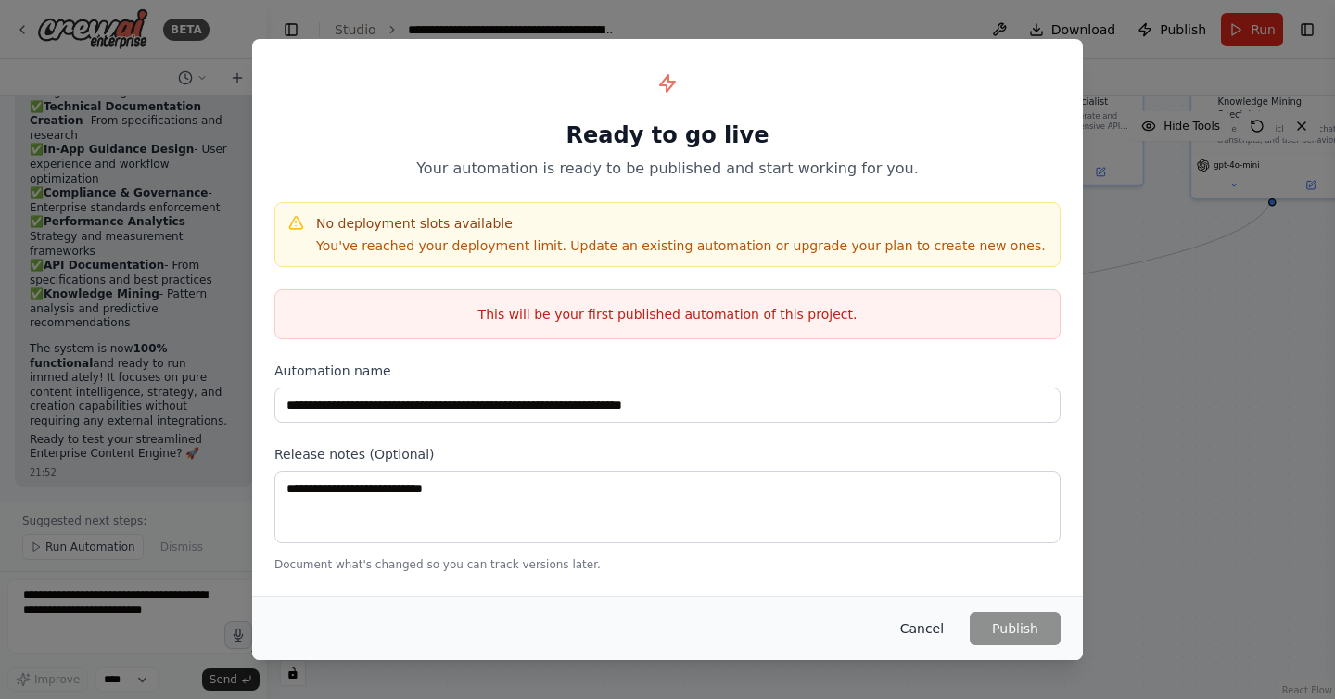 Image resolution: width=1335 pixels, height=699 pixels. Describe the element at coordinates (1015, 628) in the screenshot. I see `button: Publish` at that location.